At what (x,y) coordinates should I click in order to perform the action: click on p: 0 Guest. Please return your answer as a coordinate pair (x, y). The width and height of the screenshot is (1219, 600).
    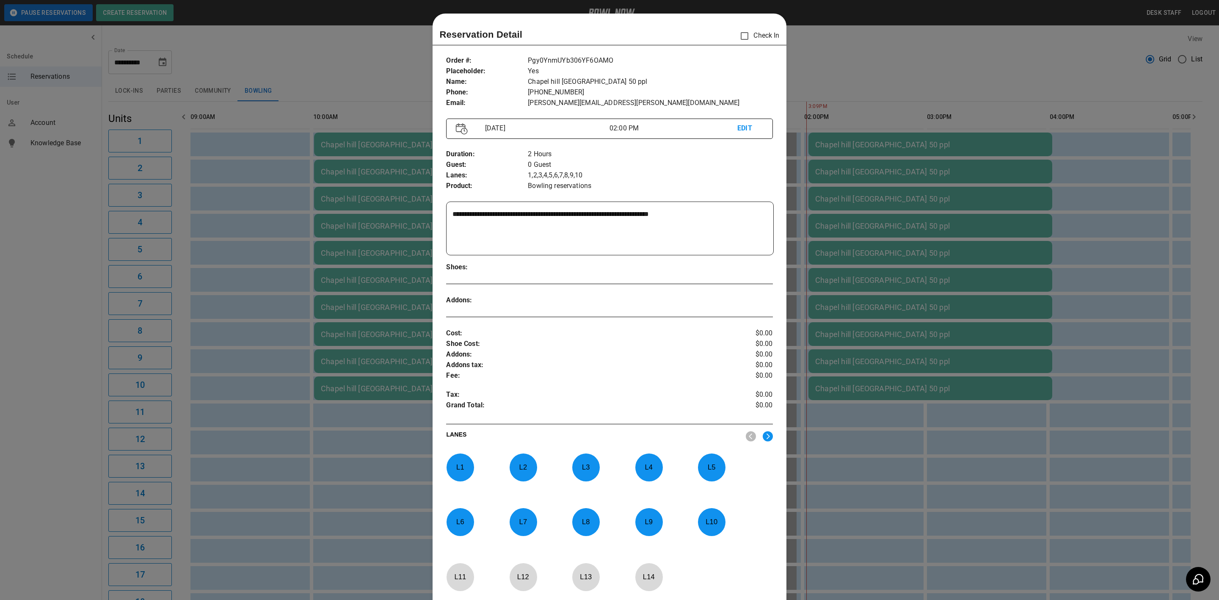
    Looking at the image, I should click on (650, 165).